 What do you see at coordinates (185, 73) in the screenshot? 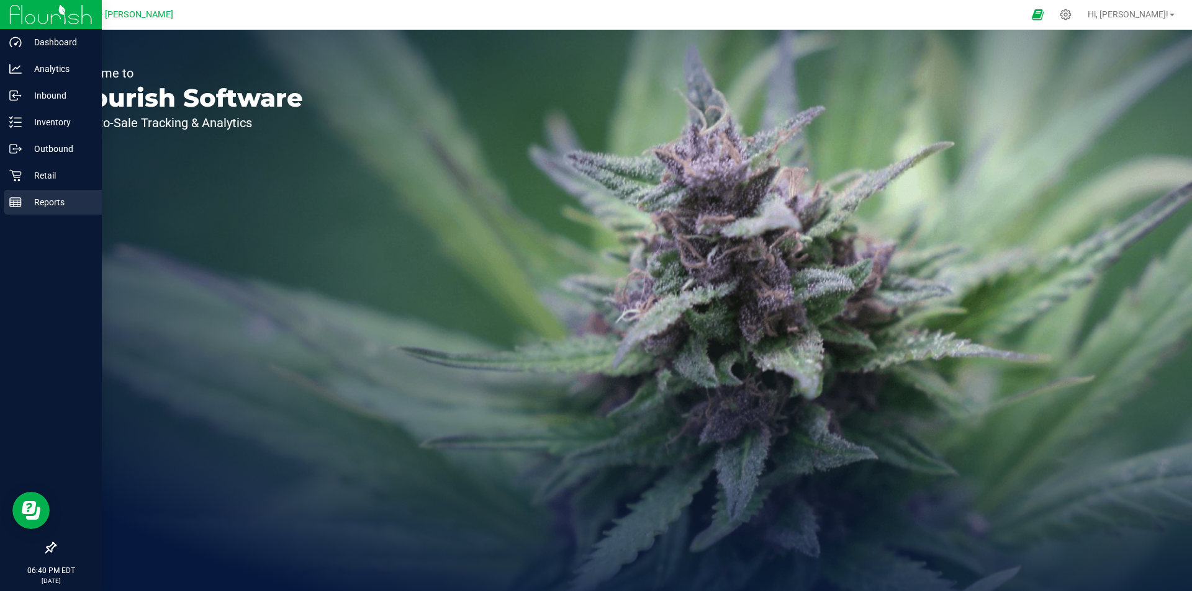
I see `p: Welcome to` at bounding box center [185, 73].